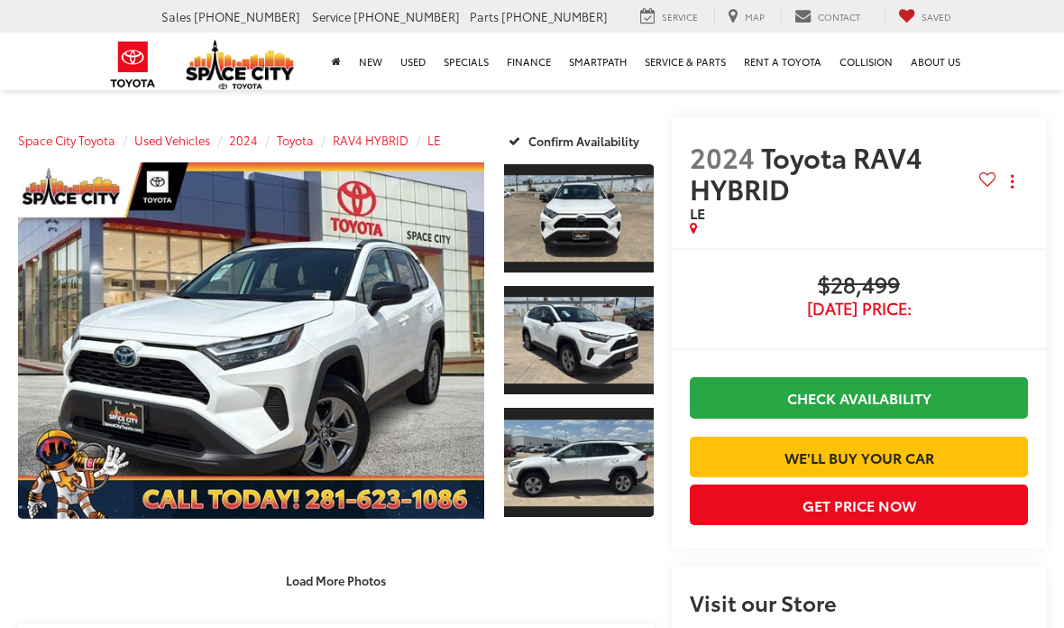 This screenshot has height=628, width=1064. Describe the element at coordinates (67, 140) in the screenshot. I see `a: Space City Toyota` at that location.